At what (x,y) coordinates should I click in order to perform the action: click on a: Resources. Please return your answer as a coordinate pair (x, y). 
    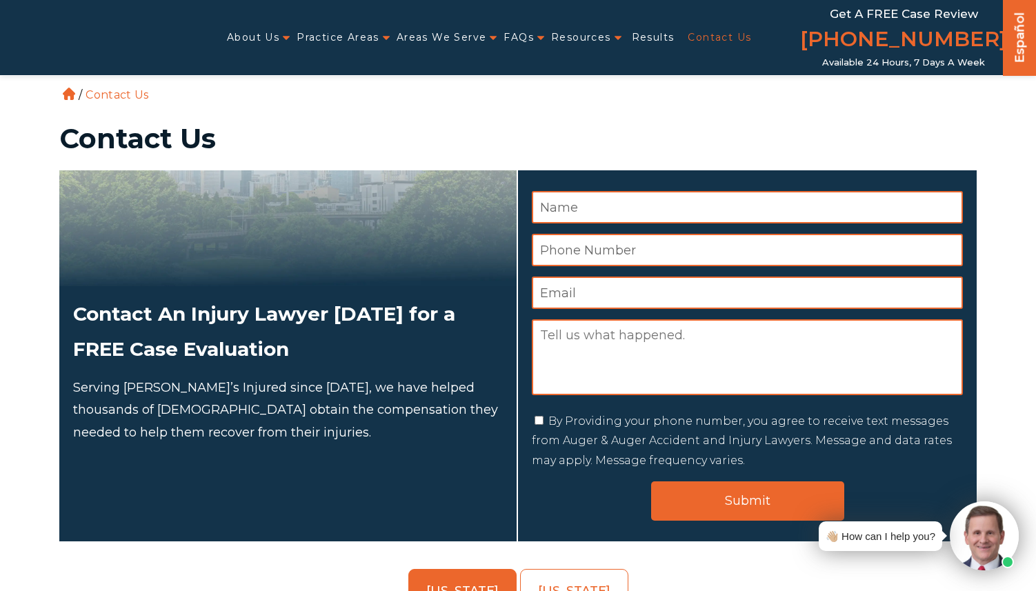
    Looking at the image, I should click on (581, 37).